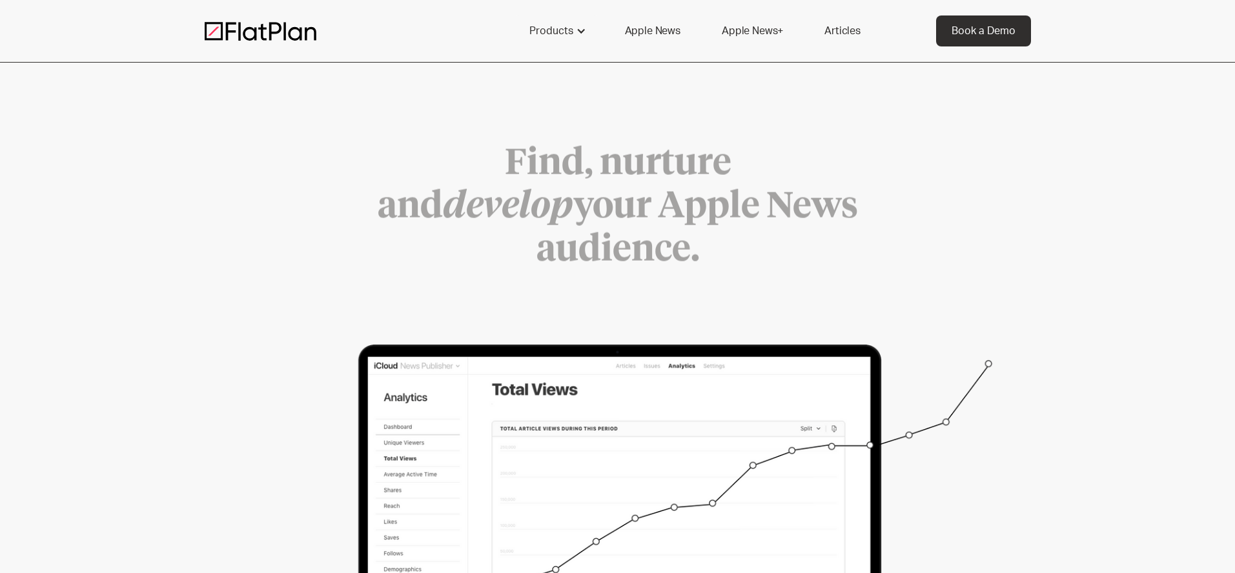 This screenshot has width=1235, height=573. What do you see at coordinates (653, 31) in the screenshot?
I see `a: Apple News` at bounding box center [653, 31].